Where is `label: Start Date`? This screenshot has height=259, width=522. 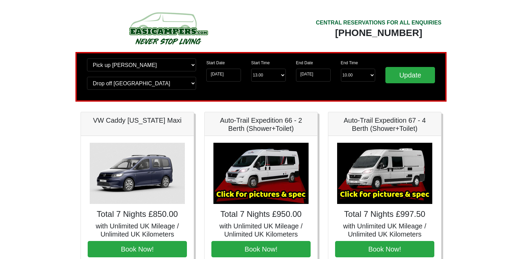
label: Start Date is located at coordinates (215, 63).